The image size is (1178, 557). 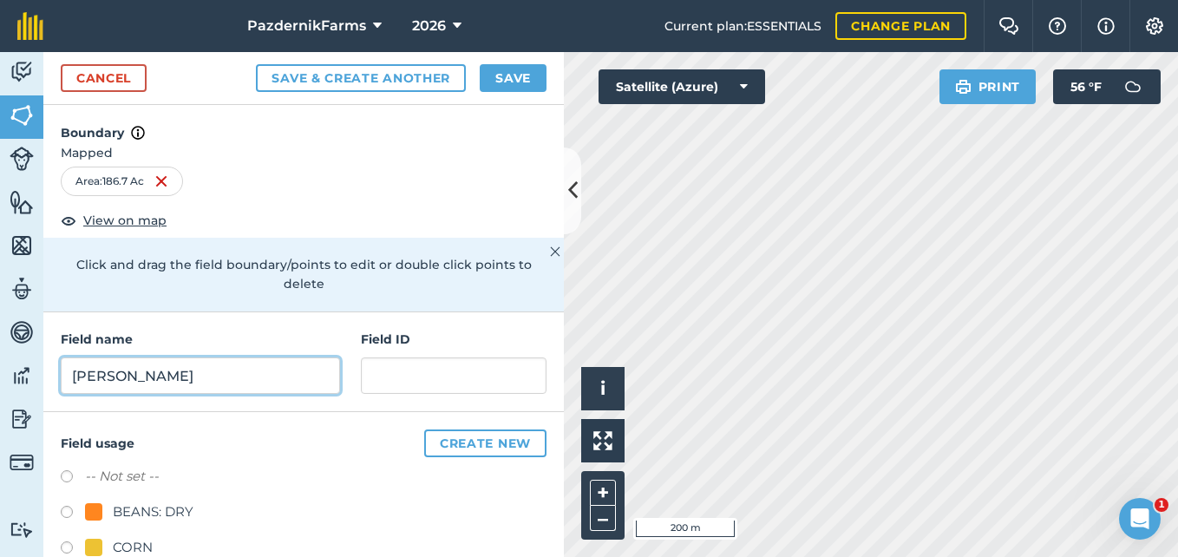 What do you see at coordinates (153, 512) in the screenshot?
I see `div: BEANS: DRY` at bounding box center [153, 512].